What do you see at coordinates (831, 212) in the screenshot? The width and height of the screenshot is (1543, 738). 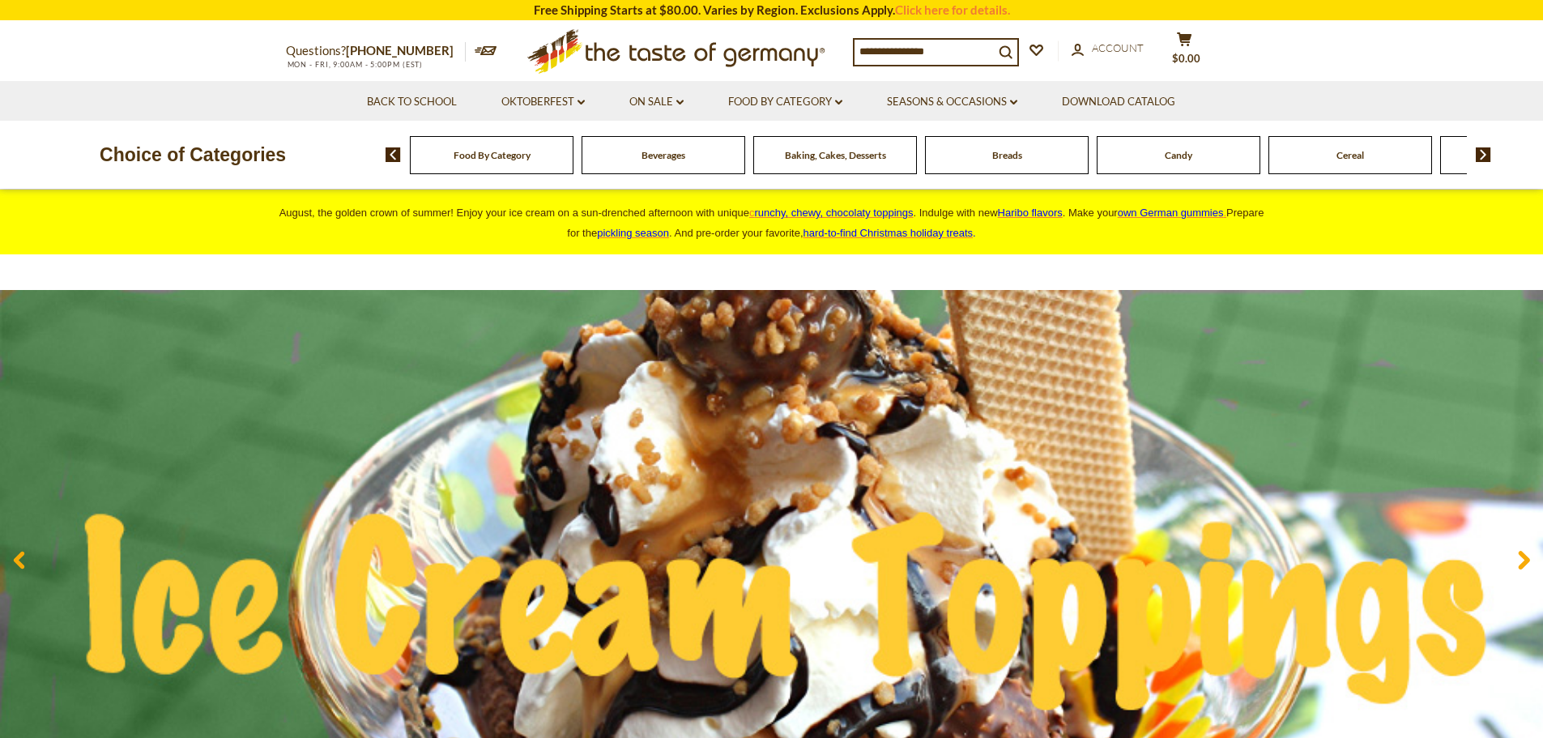 I see `a: crunchy, chewy, chocolaty toppings` at bounding box center [831, 212].